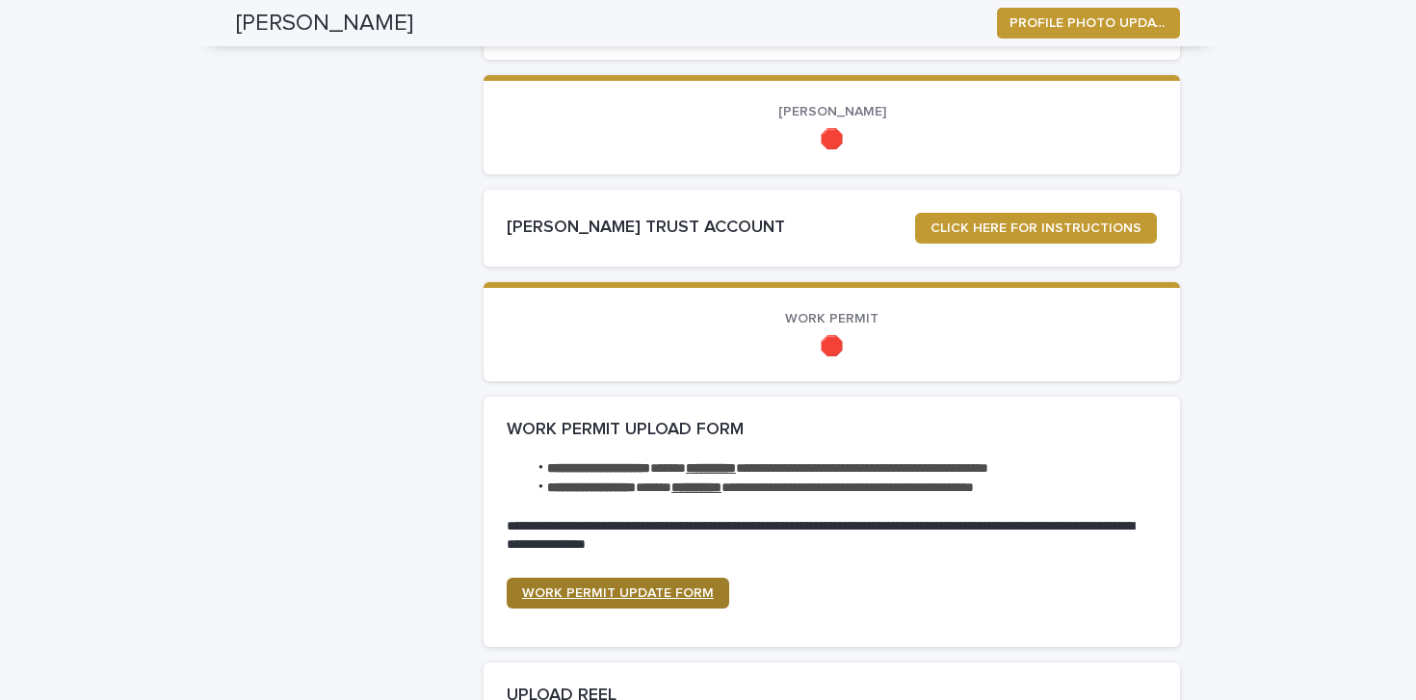 The image size is (1416, 700). I want to click on span: PROFILE PHOTO UPDATE, so click(1088, 23).